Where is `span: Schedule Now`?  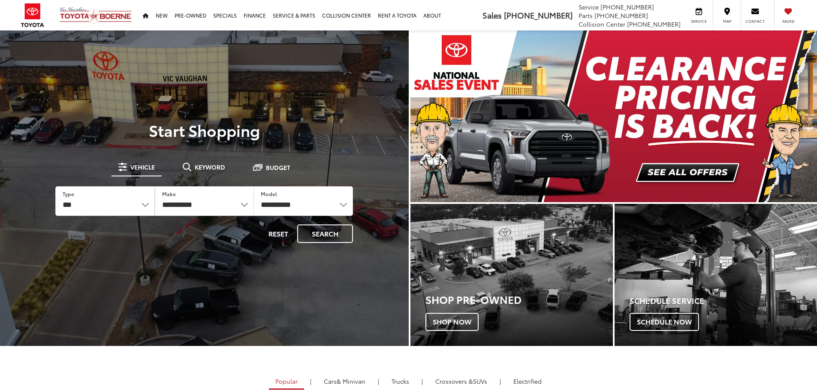
span: Schedule Now is located at coordinates (664, 322).